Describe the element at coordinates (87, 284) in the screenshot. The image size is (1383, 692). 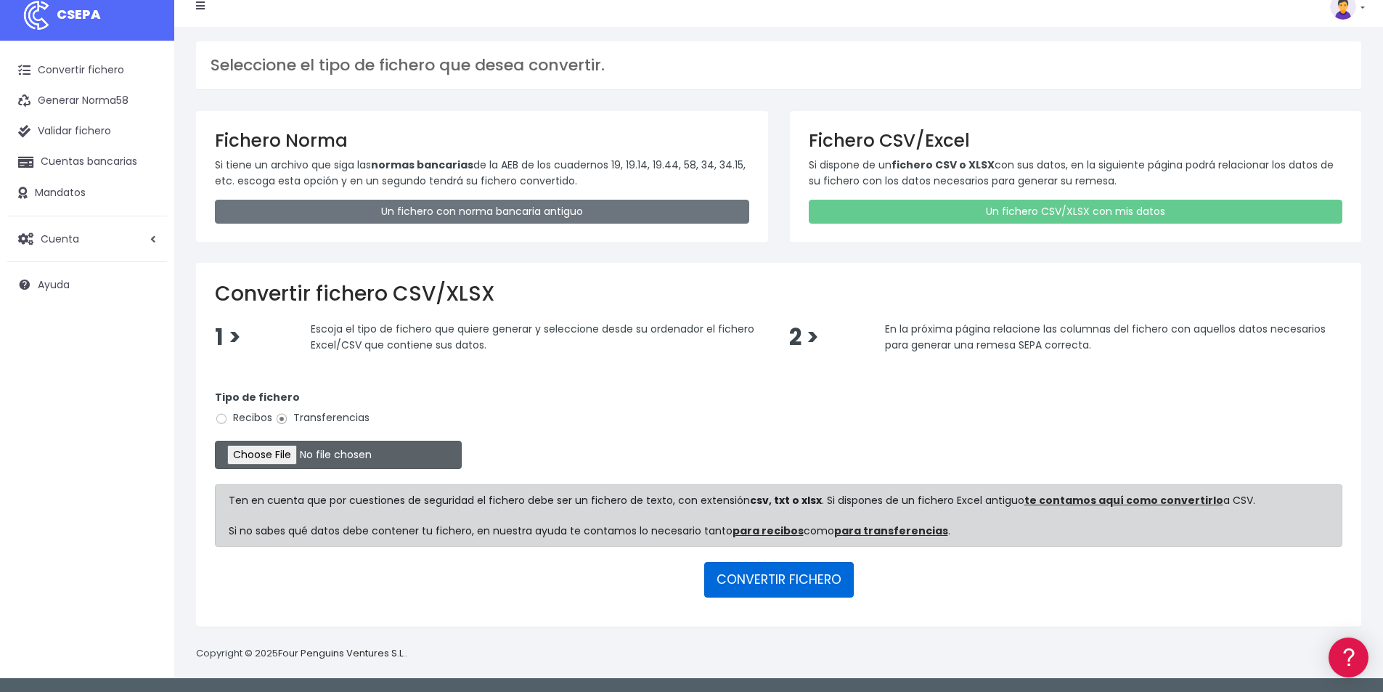
I see `a: Ayuda` at that location.